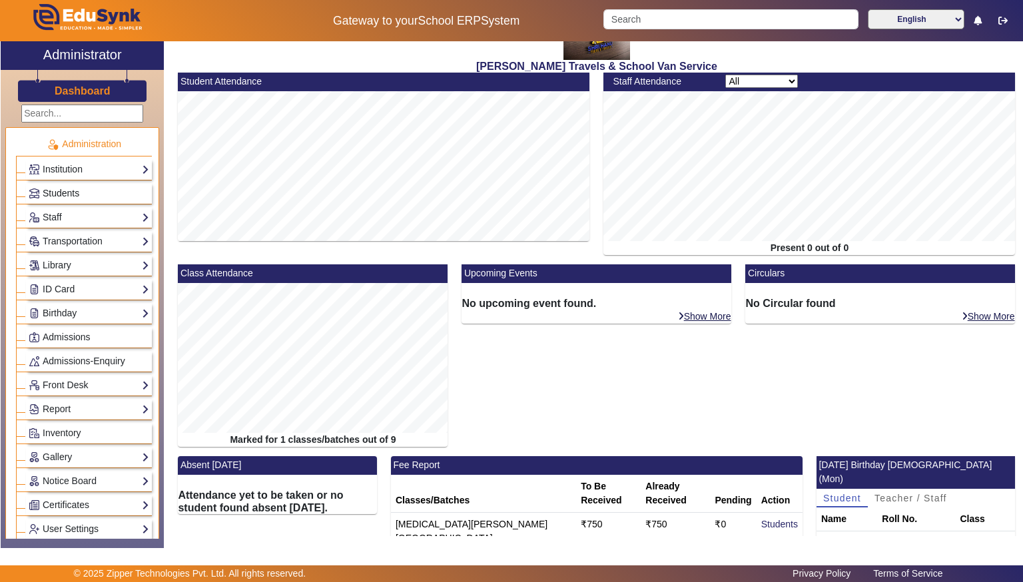 This screenshot has height=582, width=1023. What do you see at coordinates (732, 531) in the screenshot?
I see `td: ₹0` at bounding box center [732, 531].